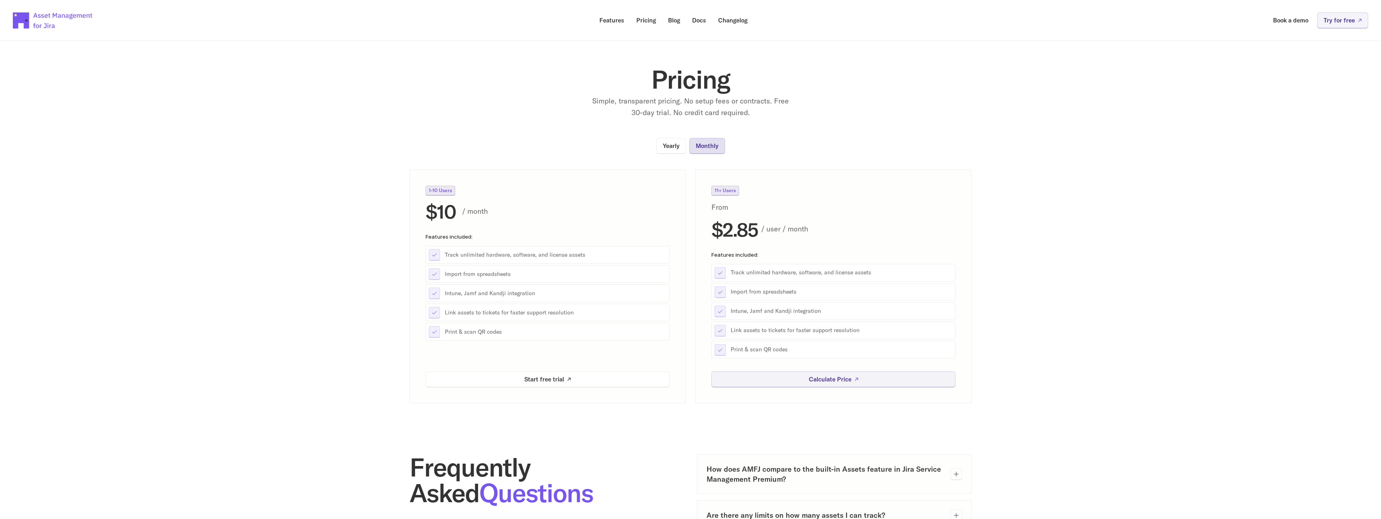  What do you see at coordinates (690, 79) in the screenshot?
I see `h1: Pricing` at bounding box center [690, 79].